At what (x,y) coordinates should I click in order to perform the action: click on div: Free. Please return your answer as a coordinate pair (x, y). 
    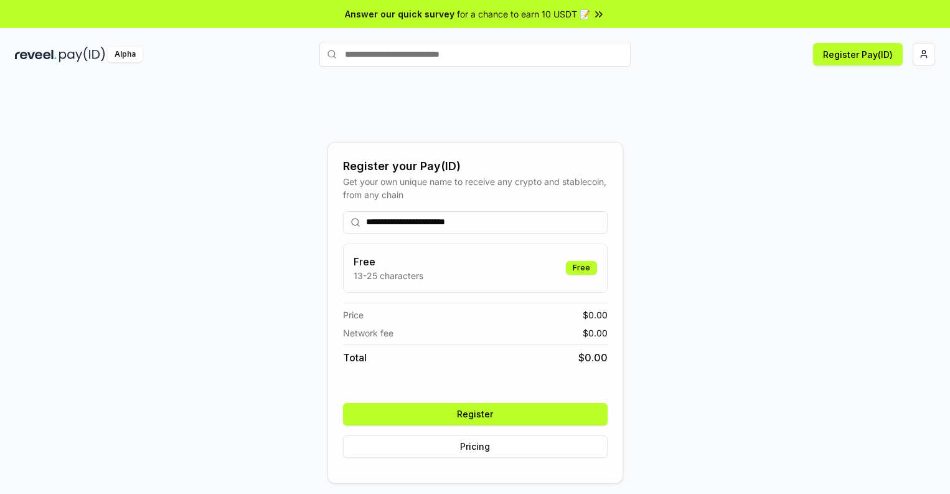
    Looking at the image, I should click on (581, 268).